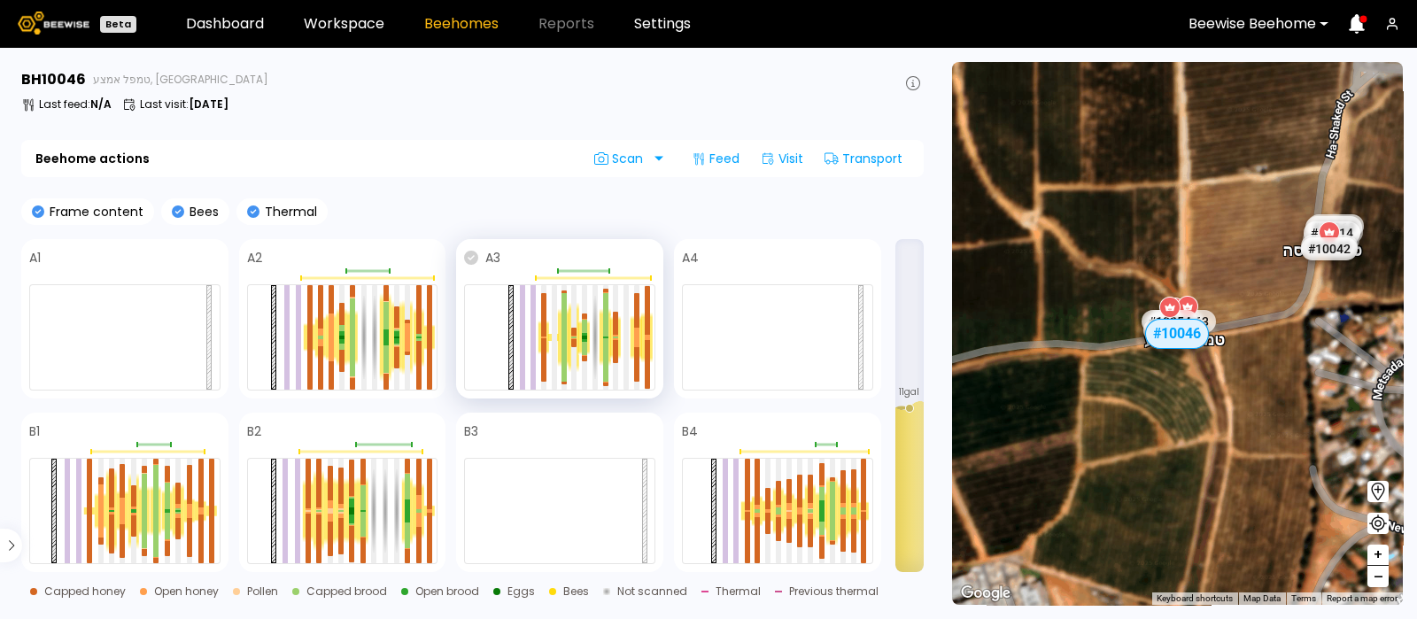 This screenshot has width=1417, height=619. What do you see at coordinates (225, 24) in the screenshot?
I see `a: Dashboard` at bounding box center [225, 24].